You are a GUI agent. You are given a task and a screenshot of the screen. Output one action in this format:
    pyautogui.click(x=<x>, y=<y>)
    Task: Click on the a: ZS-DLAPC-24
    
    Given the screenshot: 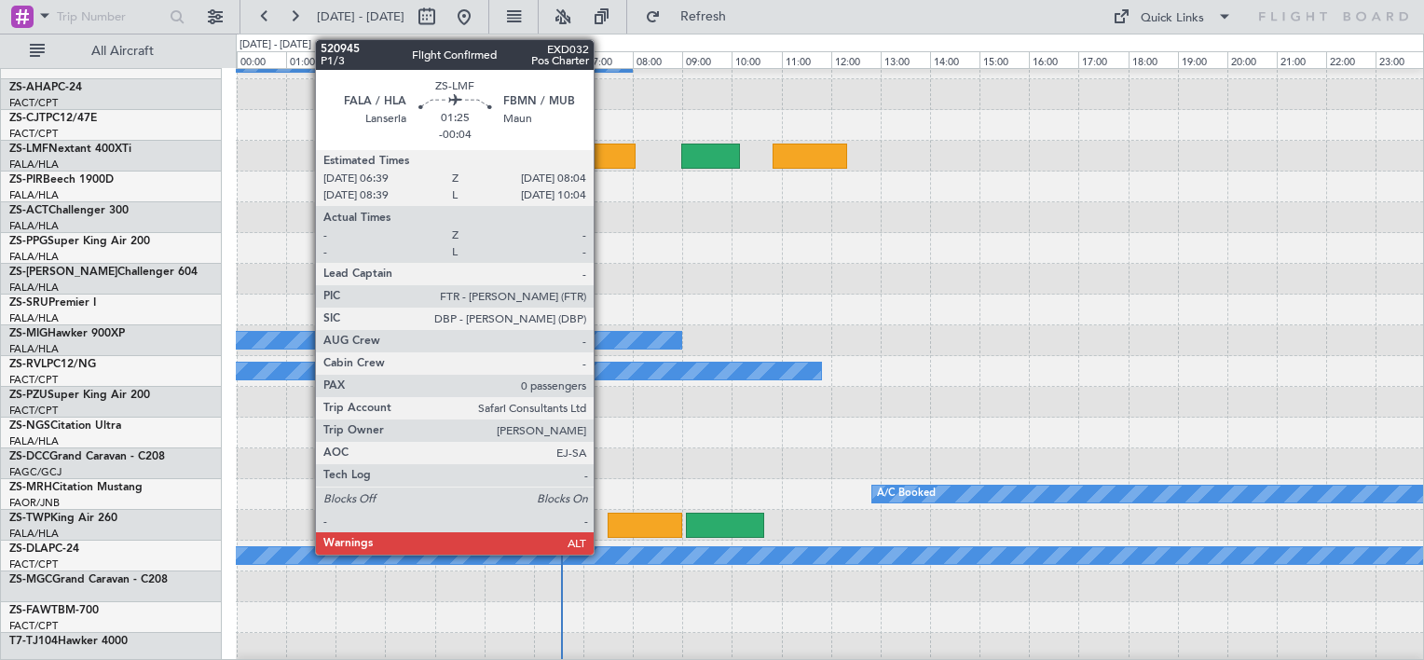 What is the action you would take?
    pyautogui.click(x=44, y=549)
    